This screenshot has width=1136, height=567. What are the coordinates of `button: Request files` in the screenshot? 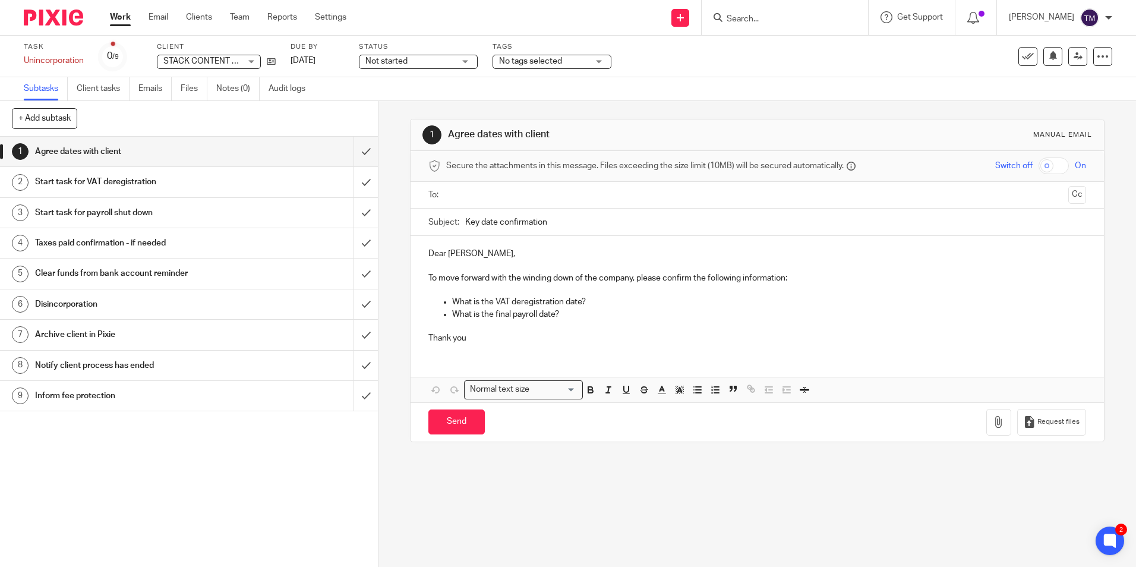 It's located at (1052, 422).